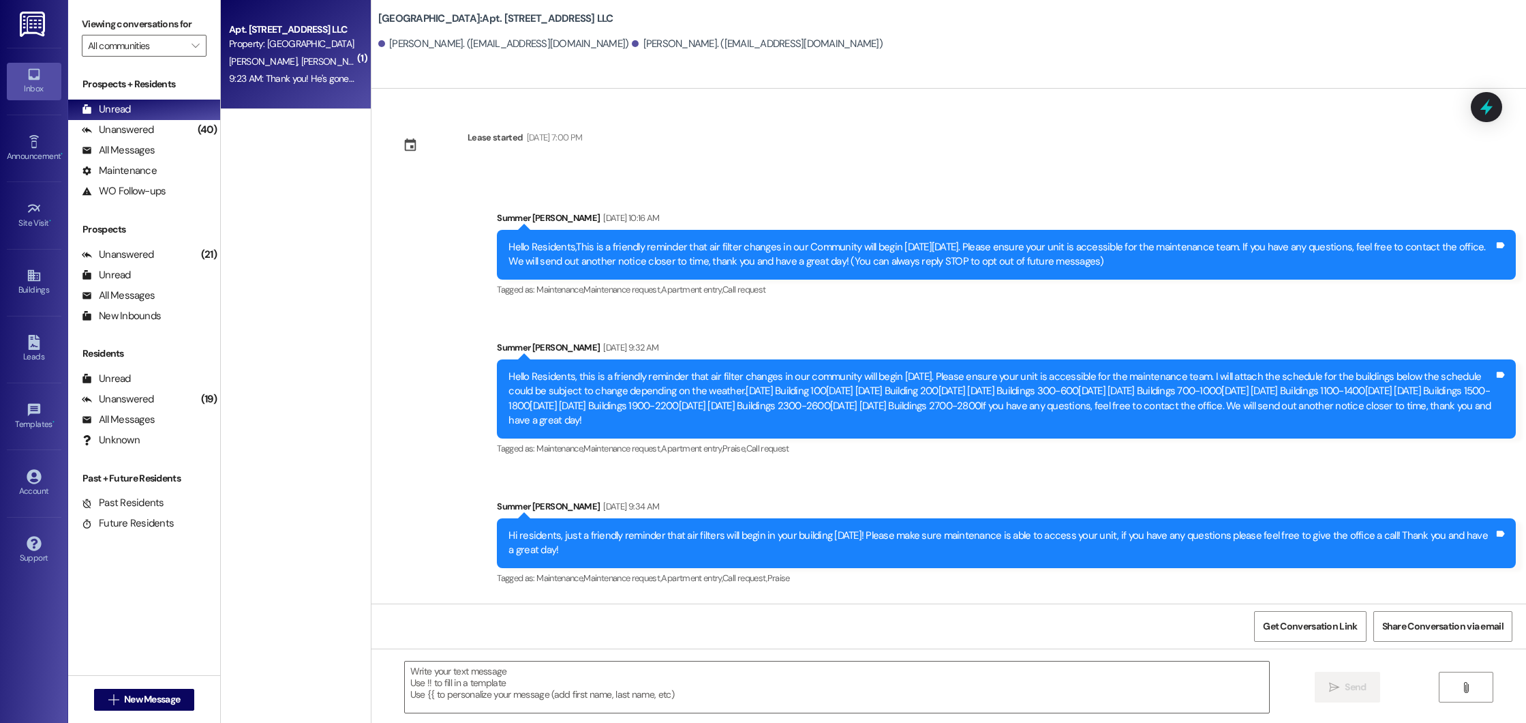  Describe the element at coordinates (34, 282) in the screenshot. I see `a: Buildings` at that location.